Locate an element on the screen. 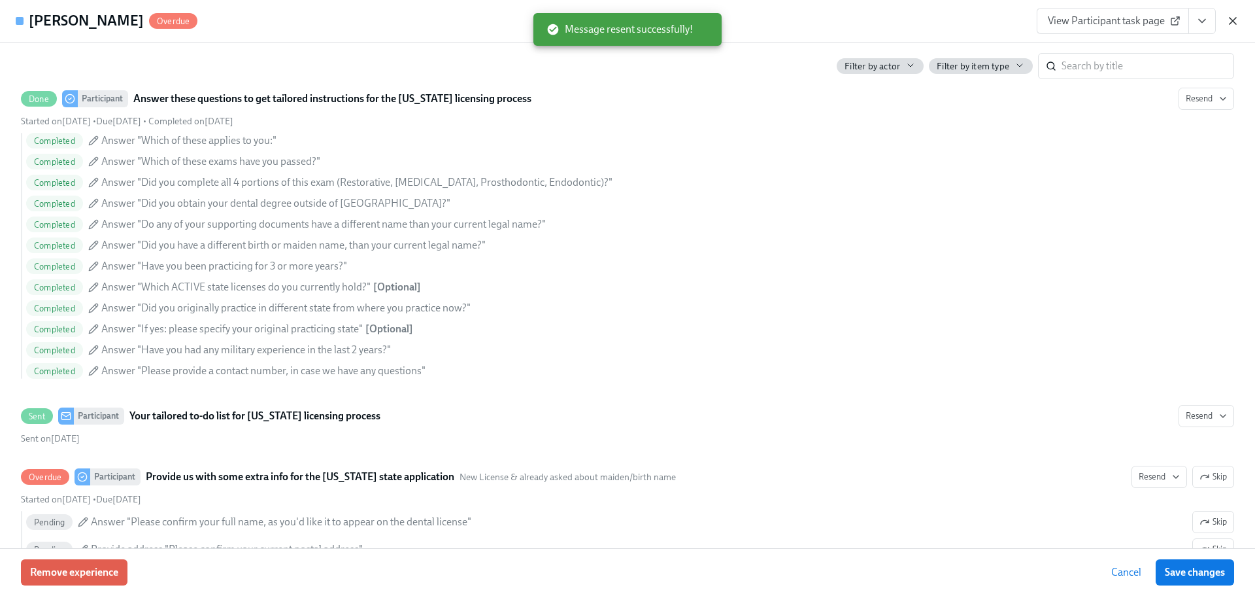  span: Cancel is located at coordinates (1127, 572).